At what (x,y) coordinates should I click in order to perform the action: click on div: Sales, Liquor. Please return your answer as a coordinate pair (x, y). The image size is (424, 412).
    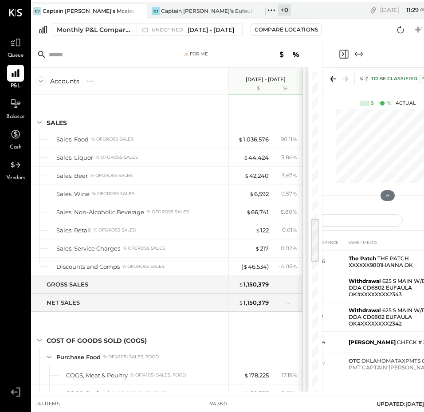
    Looking at the image, I should click on (75, 158).